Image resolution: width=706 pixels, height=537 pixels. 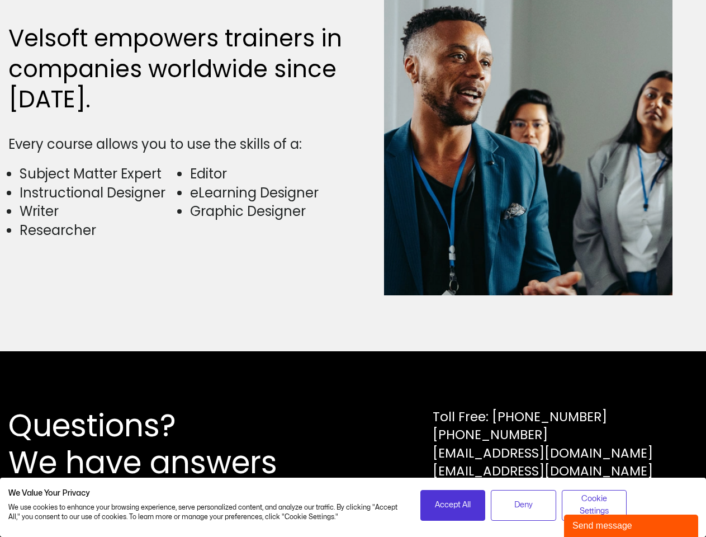 I want to click on li: Subject Matter Expert, so click(x=98, y=174).